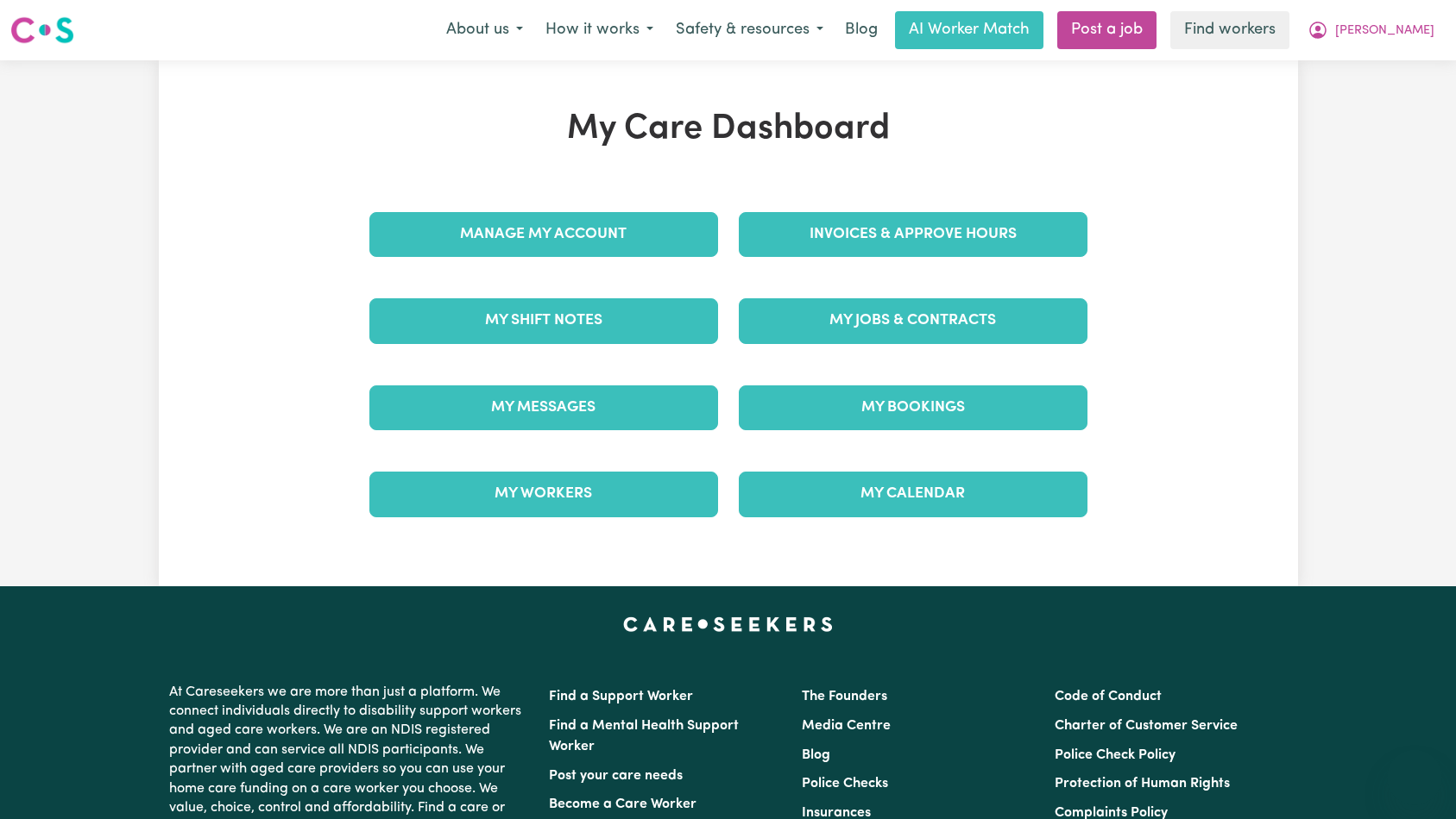 This screenshot has width=1456, height=819. I want to click on a: AI Worker Match, so click(969, 30).